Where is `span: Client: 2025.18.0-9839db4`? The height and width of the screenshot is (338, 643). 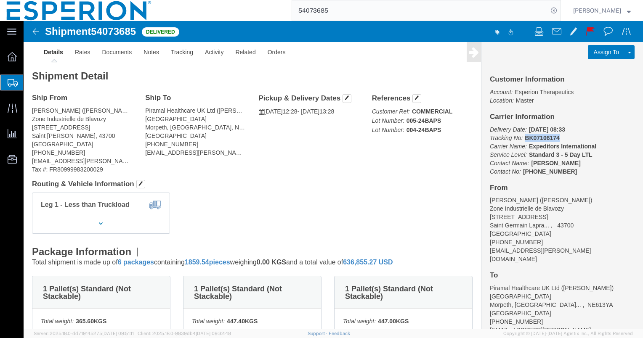
span: Client: 2025.18.0-9839db4 is located at coordinates (184, 334).